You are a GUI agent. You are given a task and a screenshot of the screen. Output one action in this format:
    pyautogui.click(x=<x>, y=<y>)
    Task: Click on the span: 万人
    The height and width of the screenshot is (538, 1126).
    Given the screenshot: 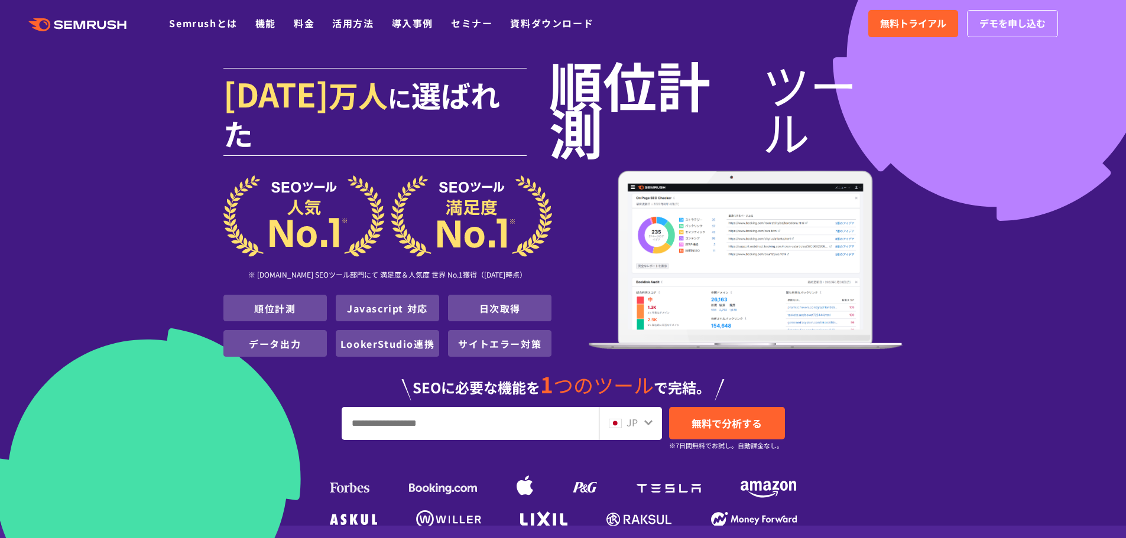 What is the action you would take?
    pyautogui.click(x=358, y=95)
    